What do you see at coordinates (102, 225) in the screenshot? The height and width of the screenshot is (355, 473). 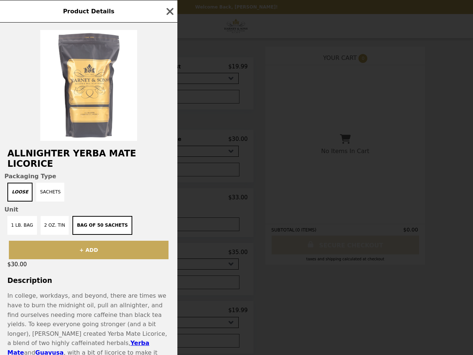 I see `button: Bag of 50 Sachets` at bounding box center [102, 225].